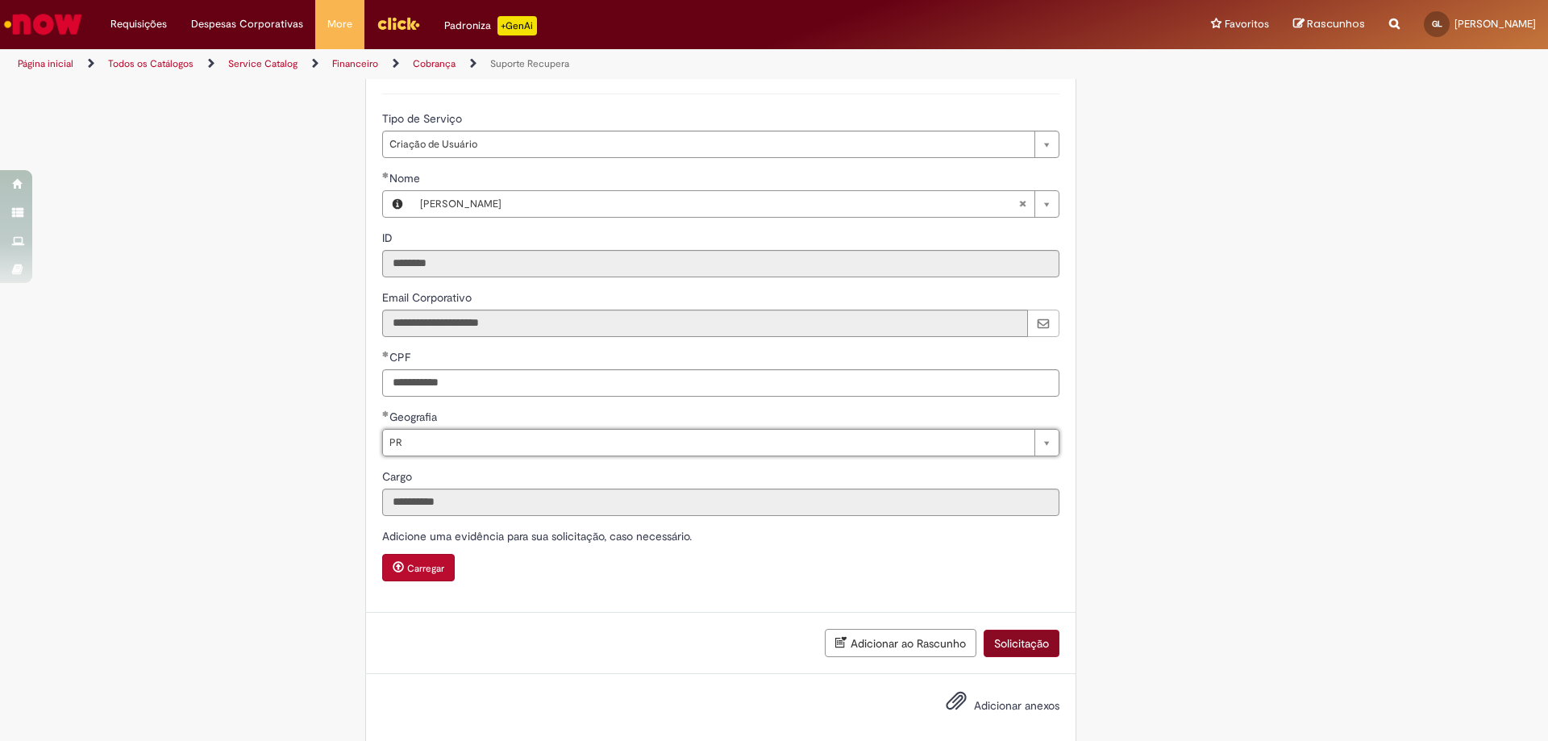 Image resolution: width=1548 pixels, height=741 pixels. Describe the element at coordinates (708, 144) in the screenshot. I see `span: Criação de Usuário` at that location.